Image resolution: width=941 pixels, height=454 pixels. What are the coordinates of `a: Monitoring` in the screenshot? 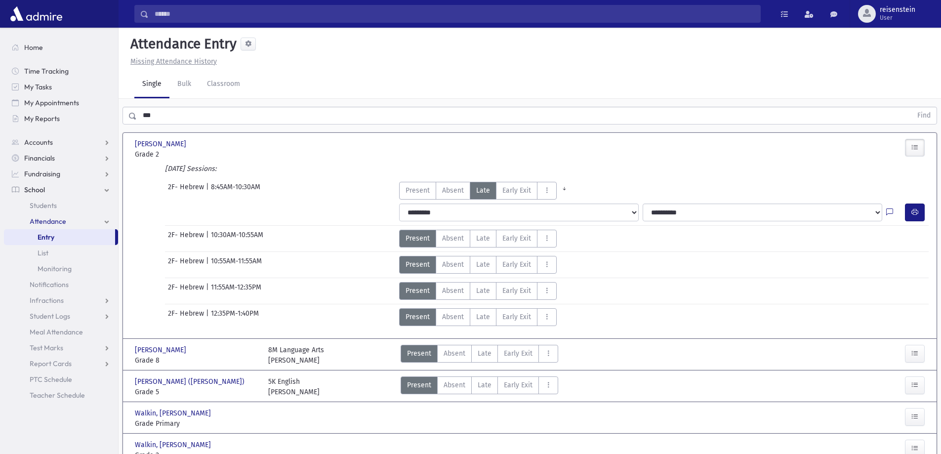 It's located at (61, 269).